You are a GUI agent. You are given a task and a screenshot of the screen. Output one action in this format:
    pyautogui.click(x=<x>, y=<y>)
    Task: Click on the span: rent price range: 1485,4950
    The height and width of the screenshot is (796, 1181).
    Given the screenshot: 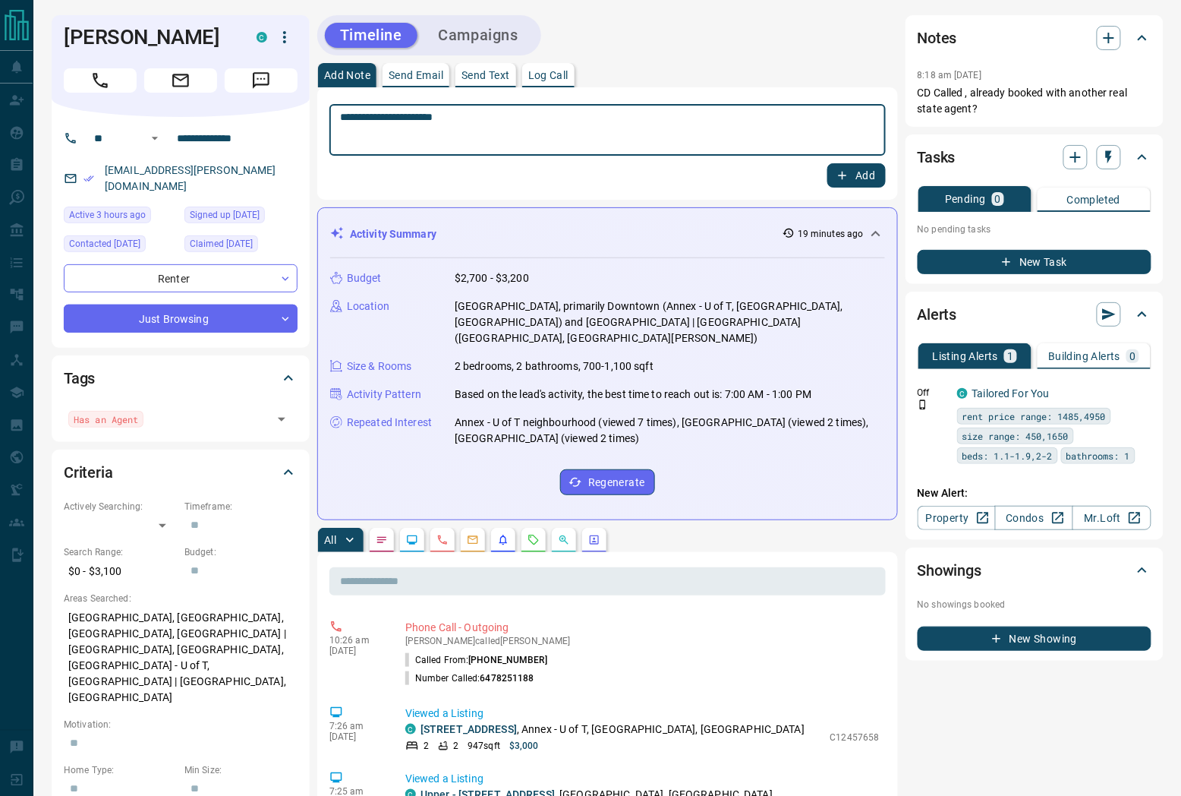 What is the action you would take?
    pyautogui.click(x=1034, y=416)
    